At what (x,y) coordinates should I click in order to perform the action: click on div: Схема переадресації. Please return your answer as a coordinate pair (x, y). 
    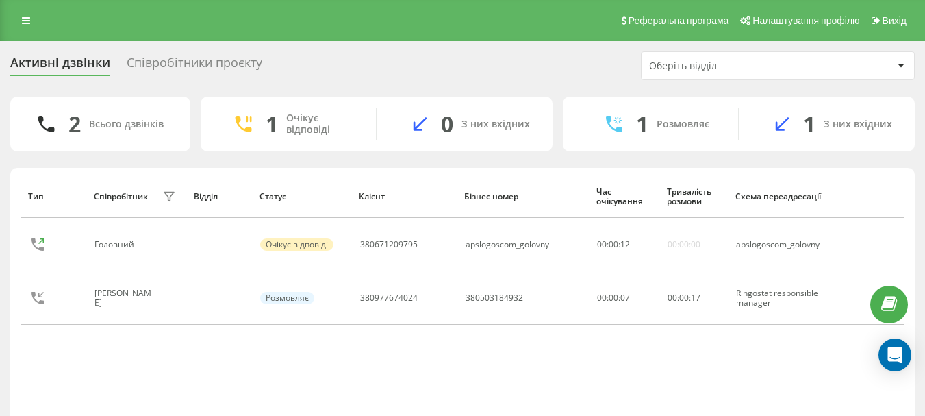
    Looking at the image, I should click on (783, 197).